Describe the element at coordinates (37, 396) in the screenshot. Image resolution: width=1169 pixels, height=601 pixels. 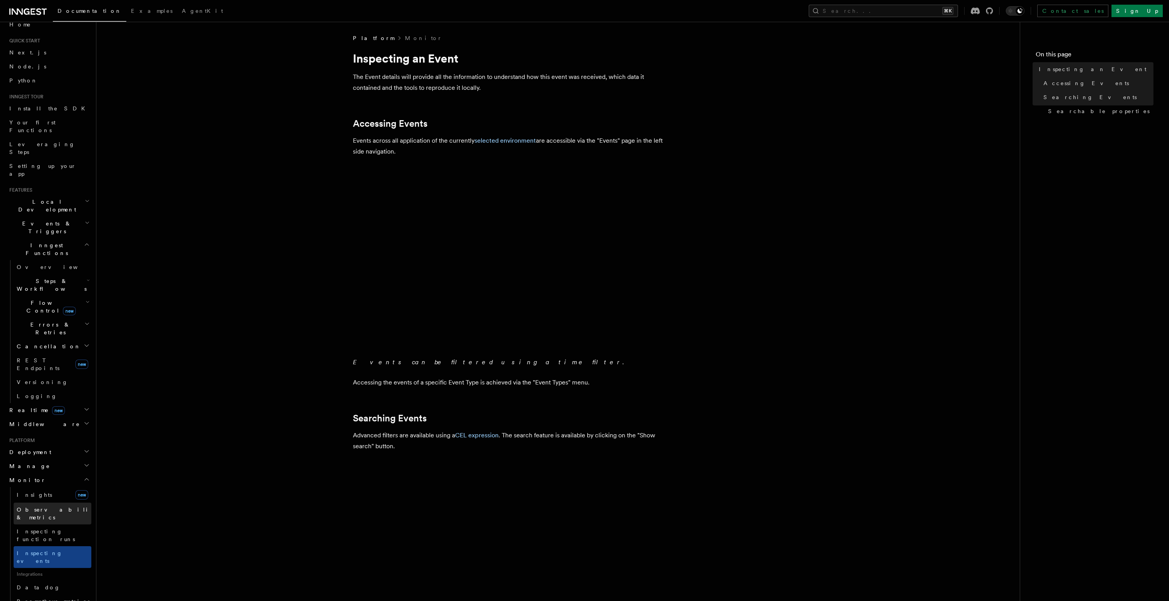
I see `span: Logging` at that location.